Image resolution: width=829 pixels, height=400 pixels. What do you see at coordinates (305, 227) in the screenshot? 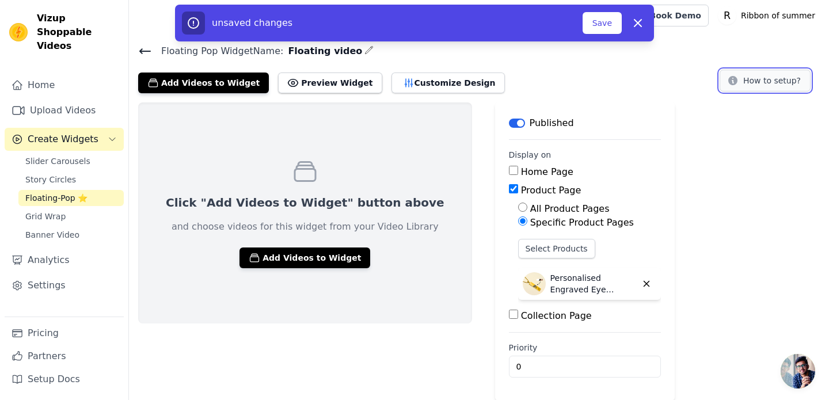
I see `p: and choose videos for this widget from your Video Library` at bounding box center [305, 227].